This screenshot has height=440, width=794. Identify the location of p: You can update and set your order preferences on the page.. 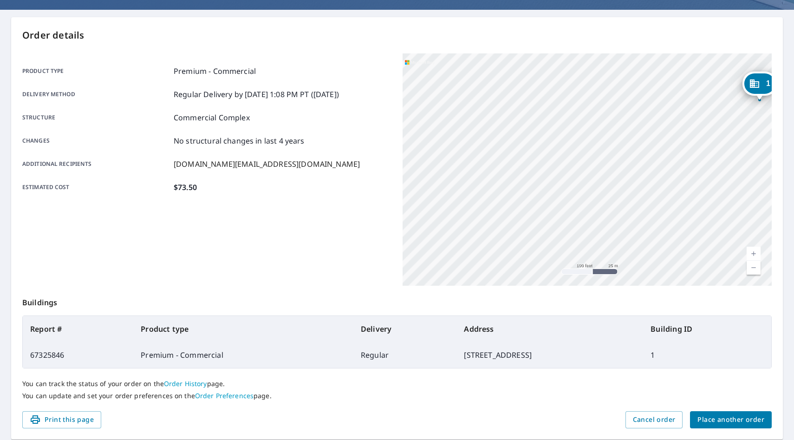
(397, 396).